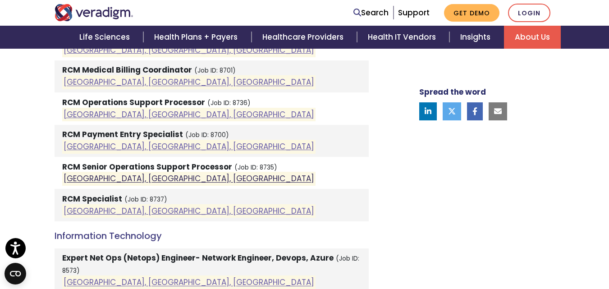 This screenshot has width=609, height=289. What do you see at coordinates (472, 13) in the screenshot?
I see `a: Get Demo` at bounding box center [472, 13].